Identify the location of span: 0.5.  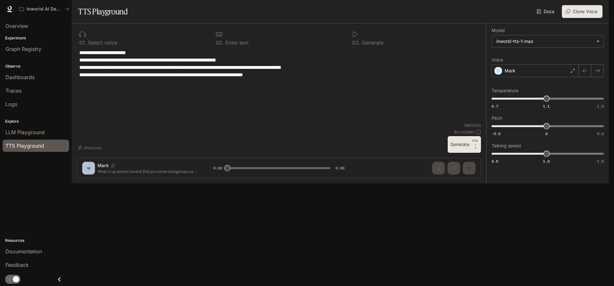
(495, 161).